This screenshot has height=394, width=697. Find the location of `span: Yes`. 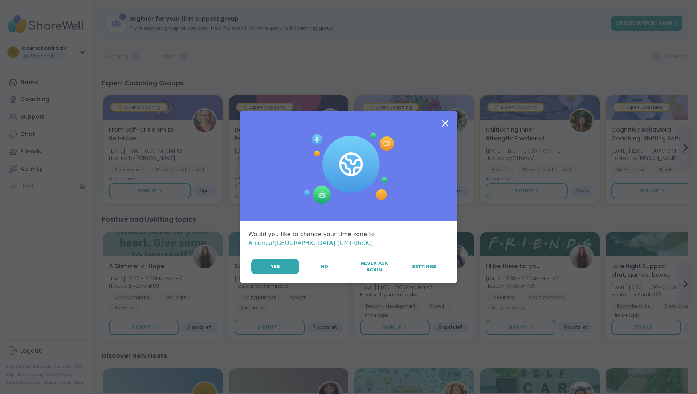

span: Yes is located at coordinates (275, 267).